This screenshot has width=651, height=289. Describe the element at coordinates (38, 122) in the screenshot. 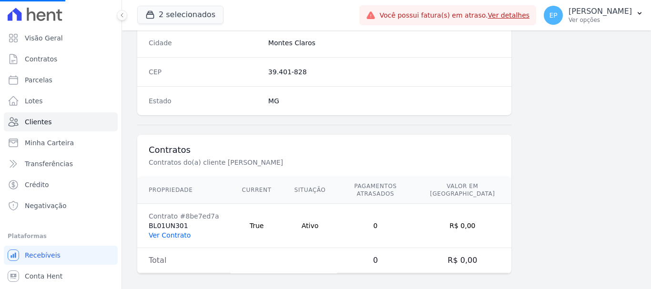

I see `span: Clientes` at that location.